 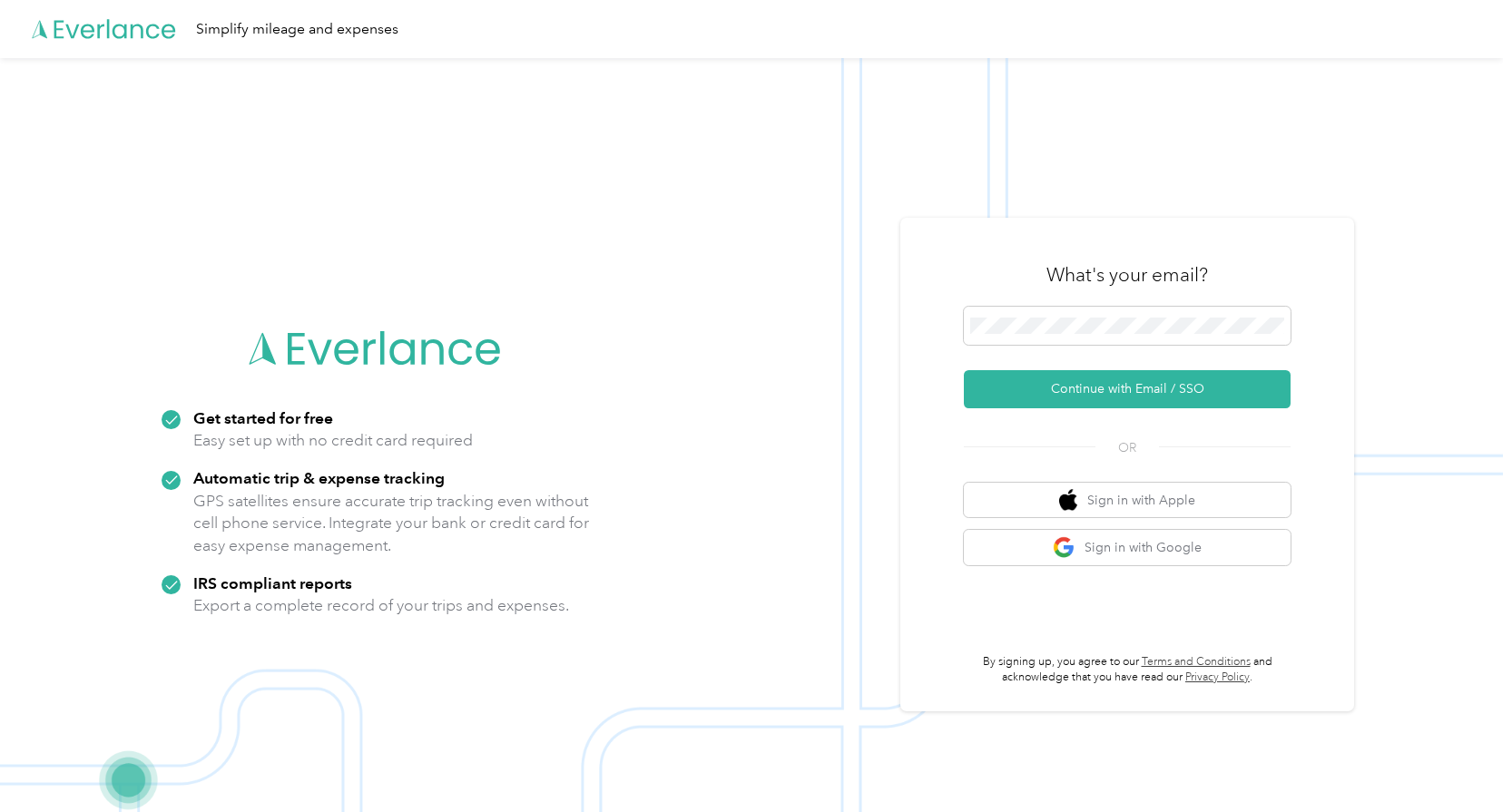 What do you see at coordinates (1196, 661) in the screenshot?
I see `a: Terms and Conditions` at bounding box center [1196, 661].